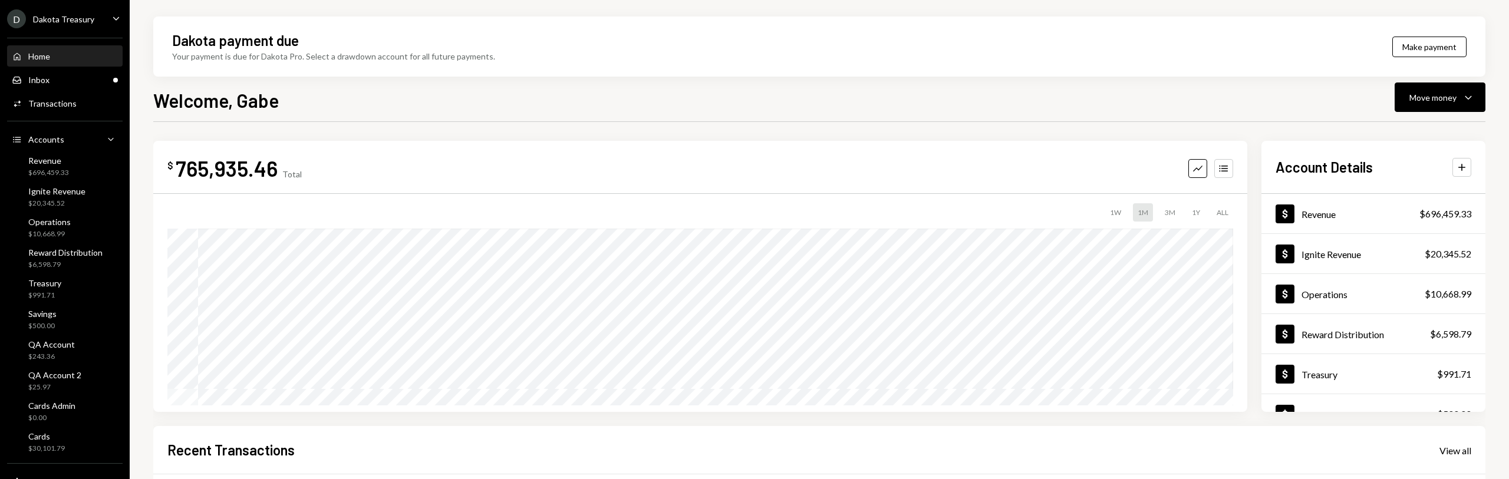  Describe the element at coordinates (1433, 97) in the screenshot. I see `div: Move money` at that location.